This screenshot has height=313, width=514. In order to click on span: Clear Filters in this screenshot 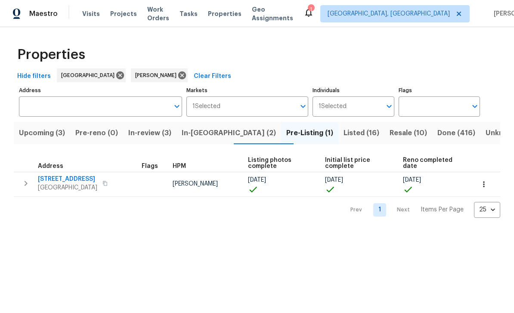, I will do `click(212, 76)`.